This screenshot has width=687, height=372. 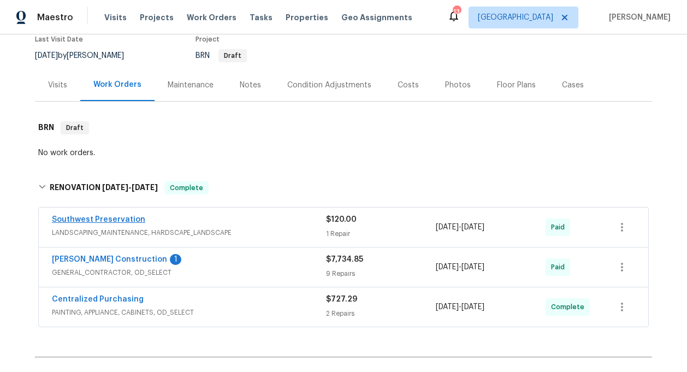 What do you see at coordinates (208, 39) in the screenshot?
I see `span: Project` at bounding box center [208, 39].